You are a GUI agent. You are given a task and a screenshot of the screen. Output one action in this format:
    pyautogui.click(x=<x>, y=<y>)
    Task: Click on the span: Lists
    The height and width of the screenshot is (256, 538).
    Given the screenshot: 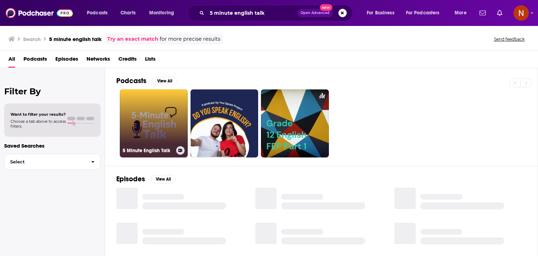 What is the action you would take?
    pyautogui.click(x=150, y=60)
    